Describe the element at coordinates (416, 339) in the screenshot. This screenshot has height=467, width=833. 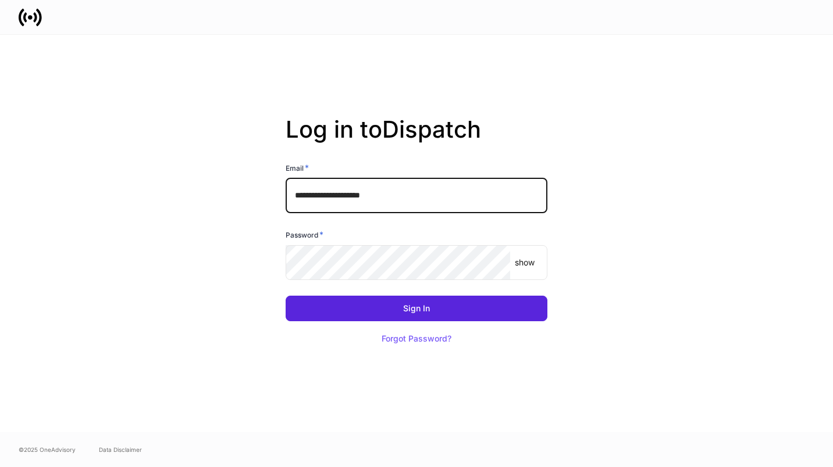
I see `div: Forgot Password?` at that location.